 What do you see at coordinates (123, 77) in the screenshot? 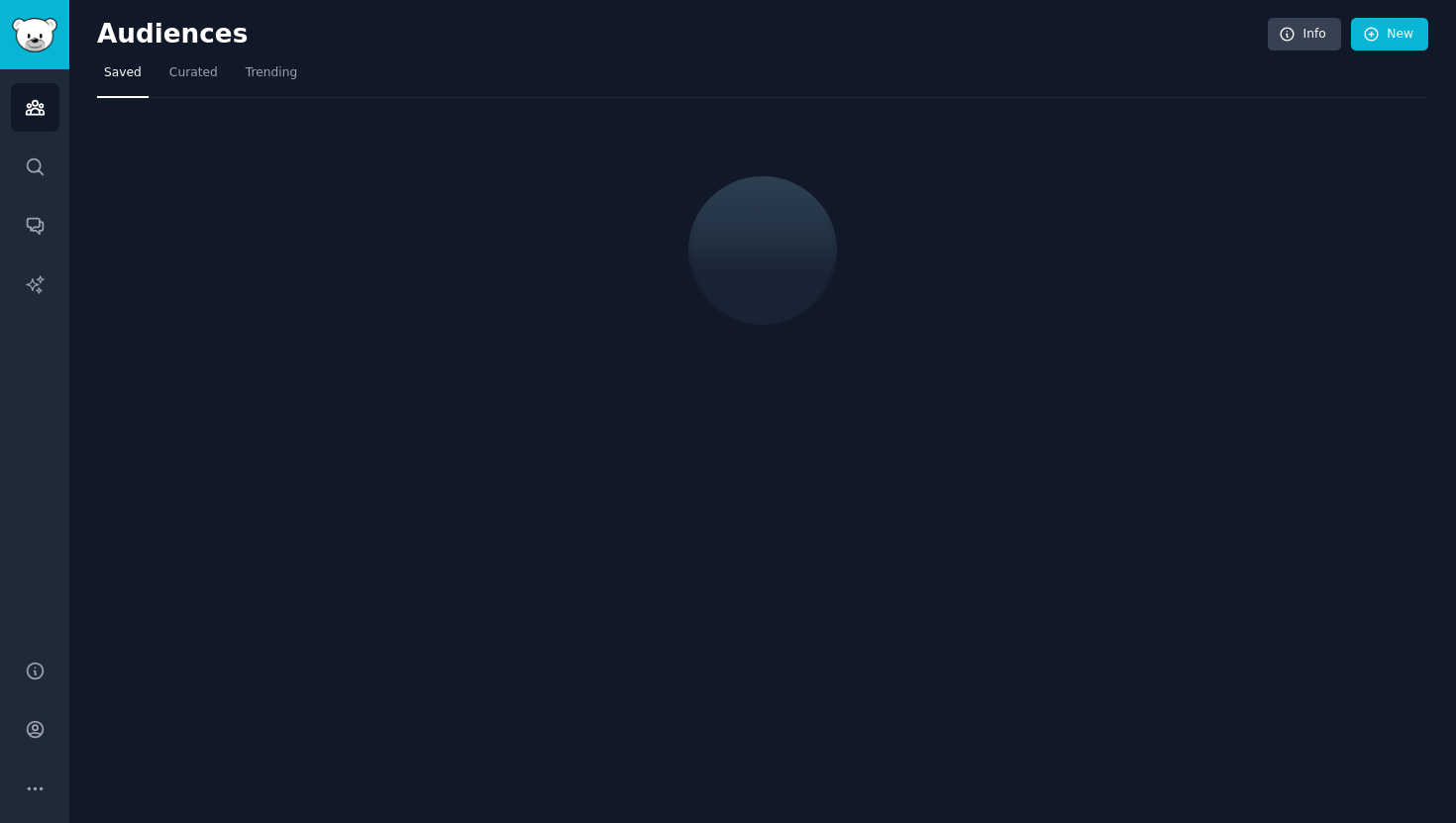
I see `a: Saved` at bounding box center [123, 77].